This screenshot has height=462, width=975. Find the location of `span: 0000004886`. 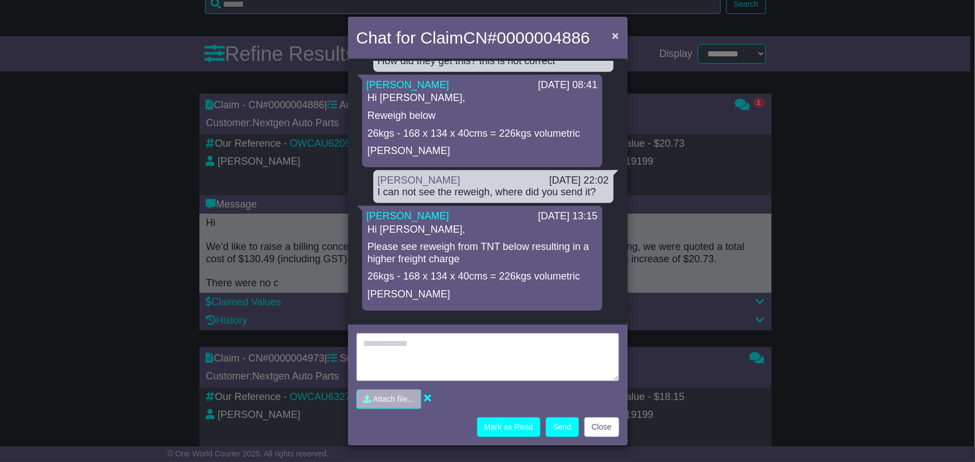

span: 0000004886 is located at coordinates (543, 37).